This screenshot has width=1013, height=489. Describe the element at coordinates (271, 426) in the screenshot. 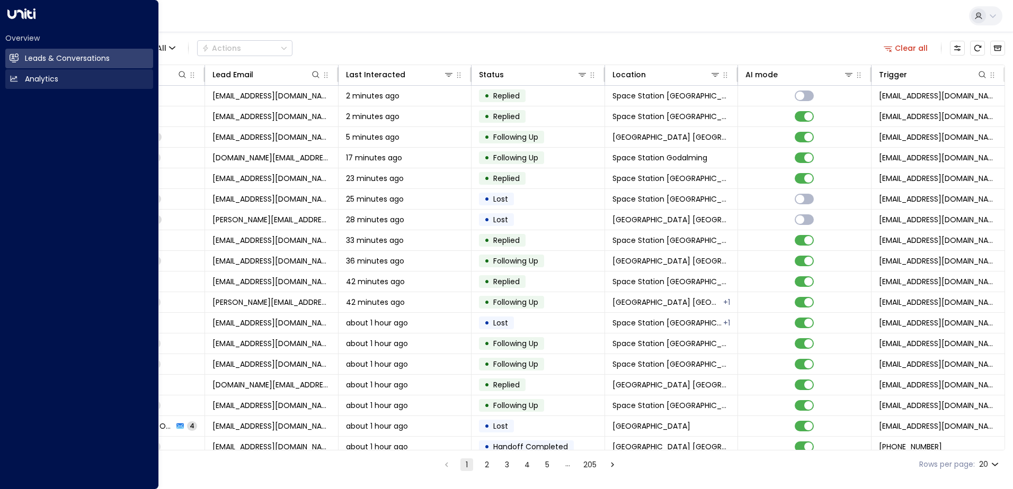

I see `span: ben@hotmail.com` at that location.